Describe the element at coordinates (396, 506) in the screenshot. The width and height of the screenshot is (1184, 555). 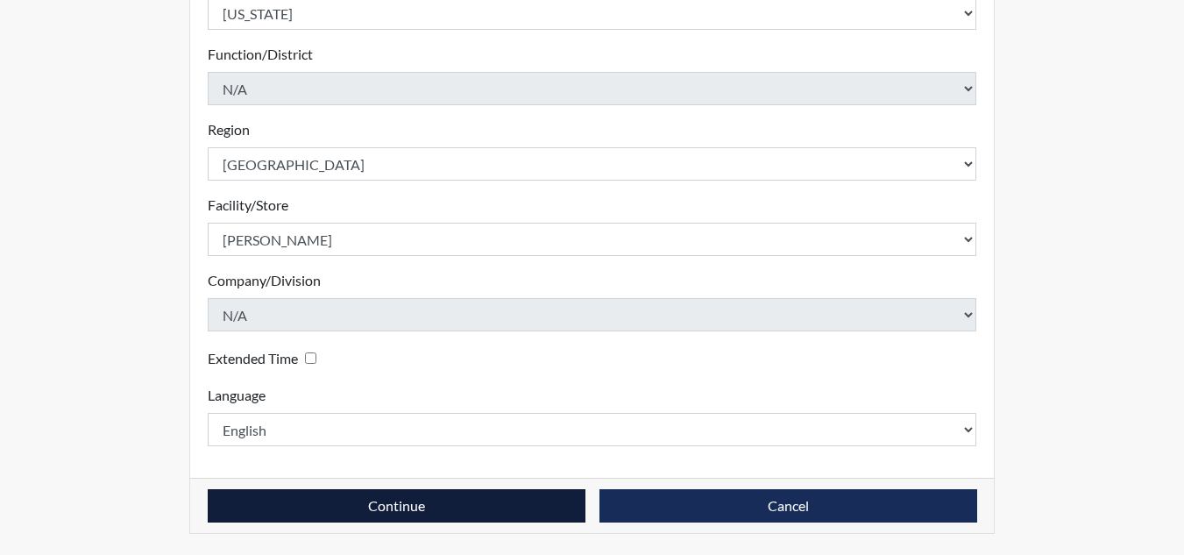
I see `button: Continue` at that location.